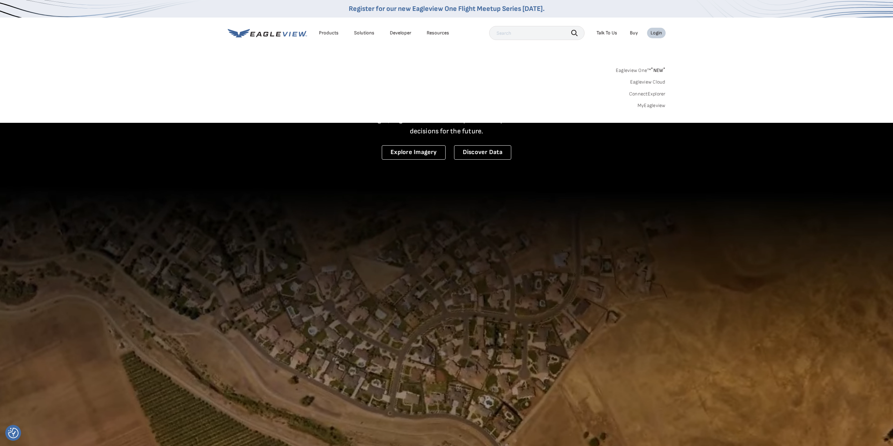  What do you see at coordinates (634, 33) in the screenshot?
I see `a: Buy` at bounding box center [634, 33].